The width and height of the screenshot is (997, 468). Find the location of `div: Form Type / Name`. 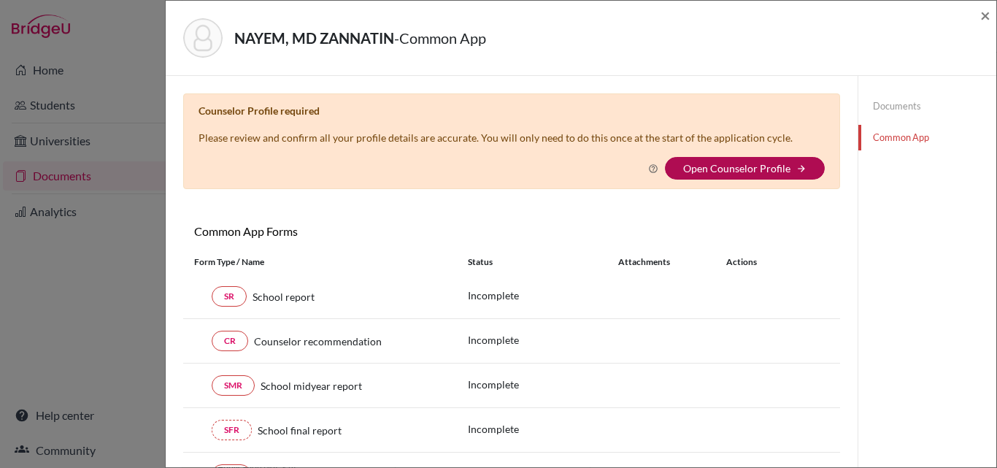

div: Form Type / Name is located at coordinates (320, 262).